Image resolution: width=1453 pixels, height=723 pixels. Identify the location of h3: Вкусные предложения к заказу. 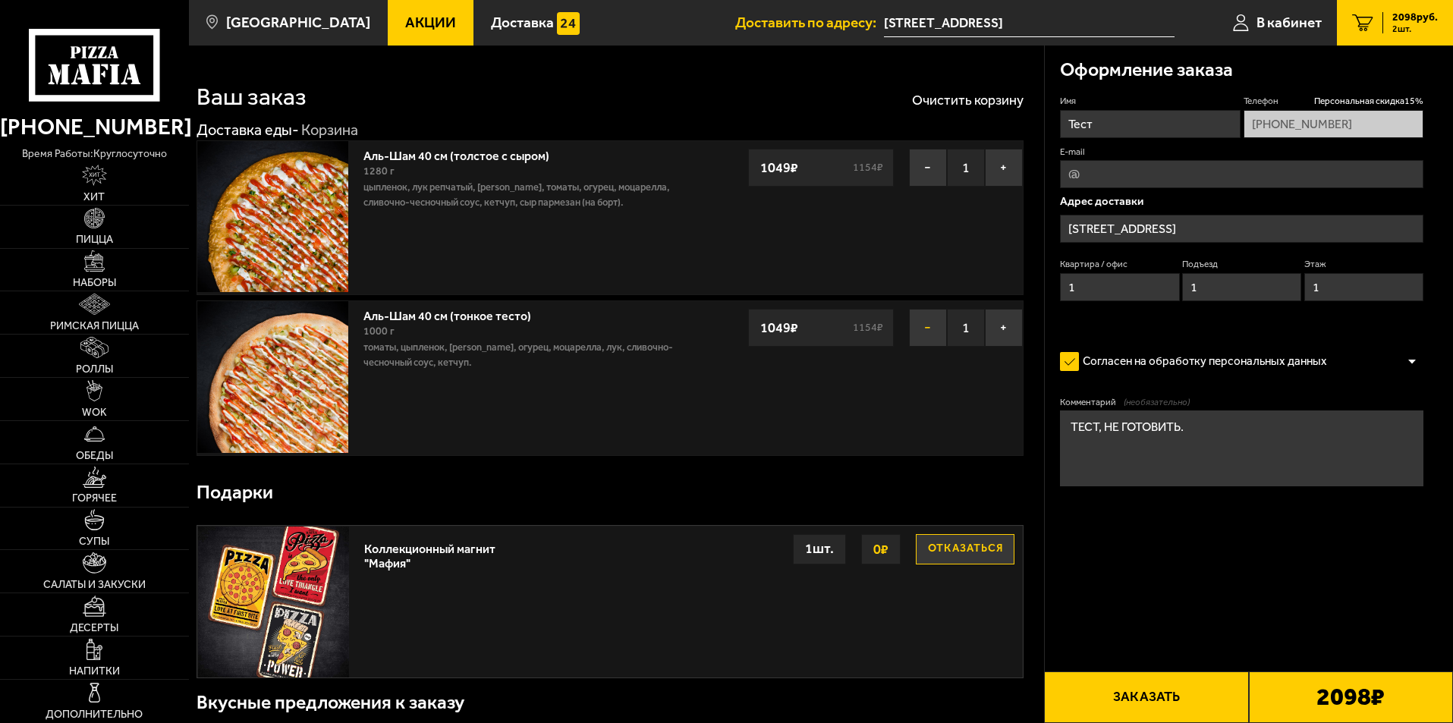
(330, 703).